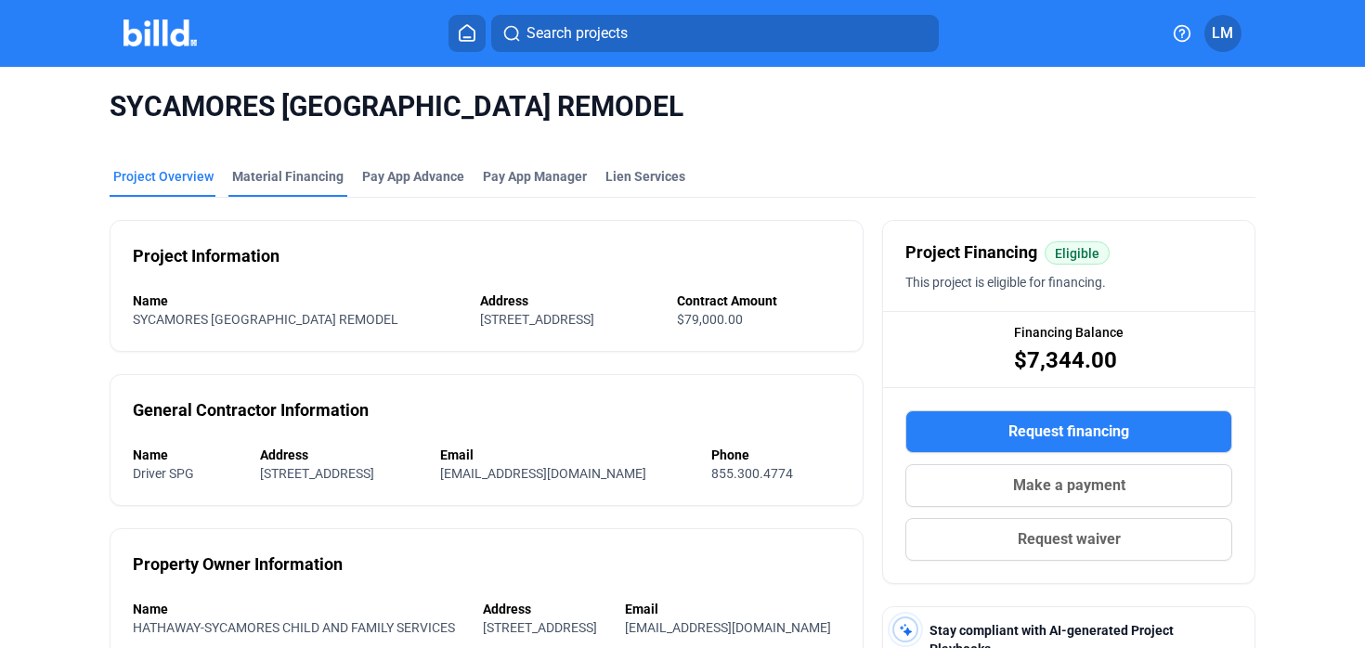 The image size is (1365, 648). What do you see at coordinates (1069, 432) in the screenshot?
I see `button: Request financing` at bounding box center [1069, 432].